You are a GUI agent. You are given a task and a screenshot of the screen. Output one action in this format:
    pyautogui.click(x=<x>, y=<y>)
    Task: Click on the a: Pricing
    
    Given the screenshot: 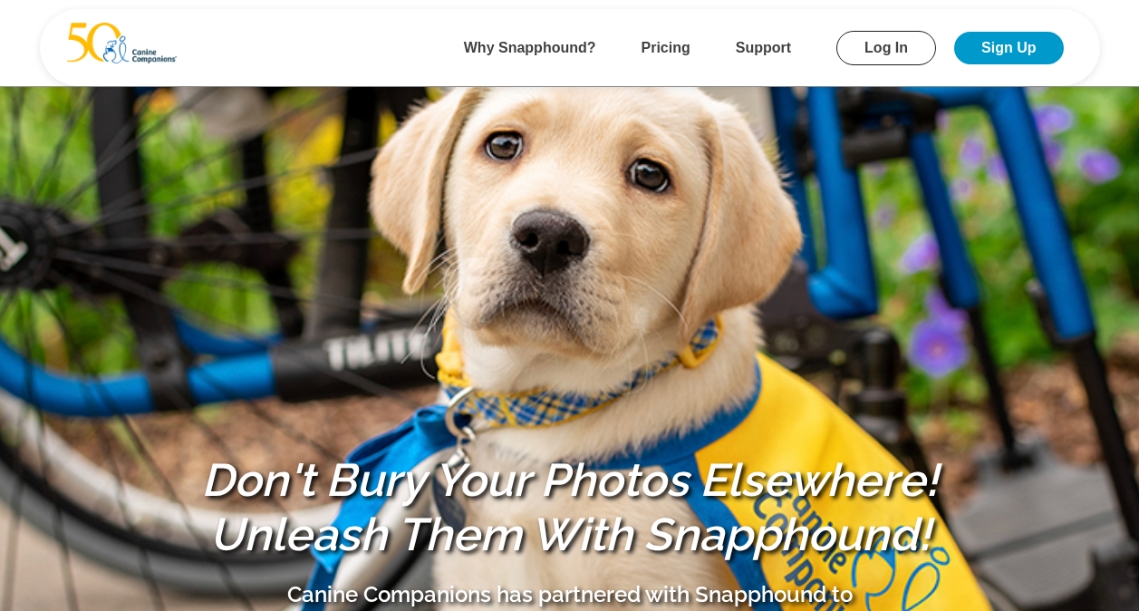 What is the action you would take?
    pyautogui.click(x=666, y=47)
    